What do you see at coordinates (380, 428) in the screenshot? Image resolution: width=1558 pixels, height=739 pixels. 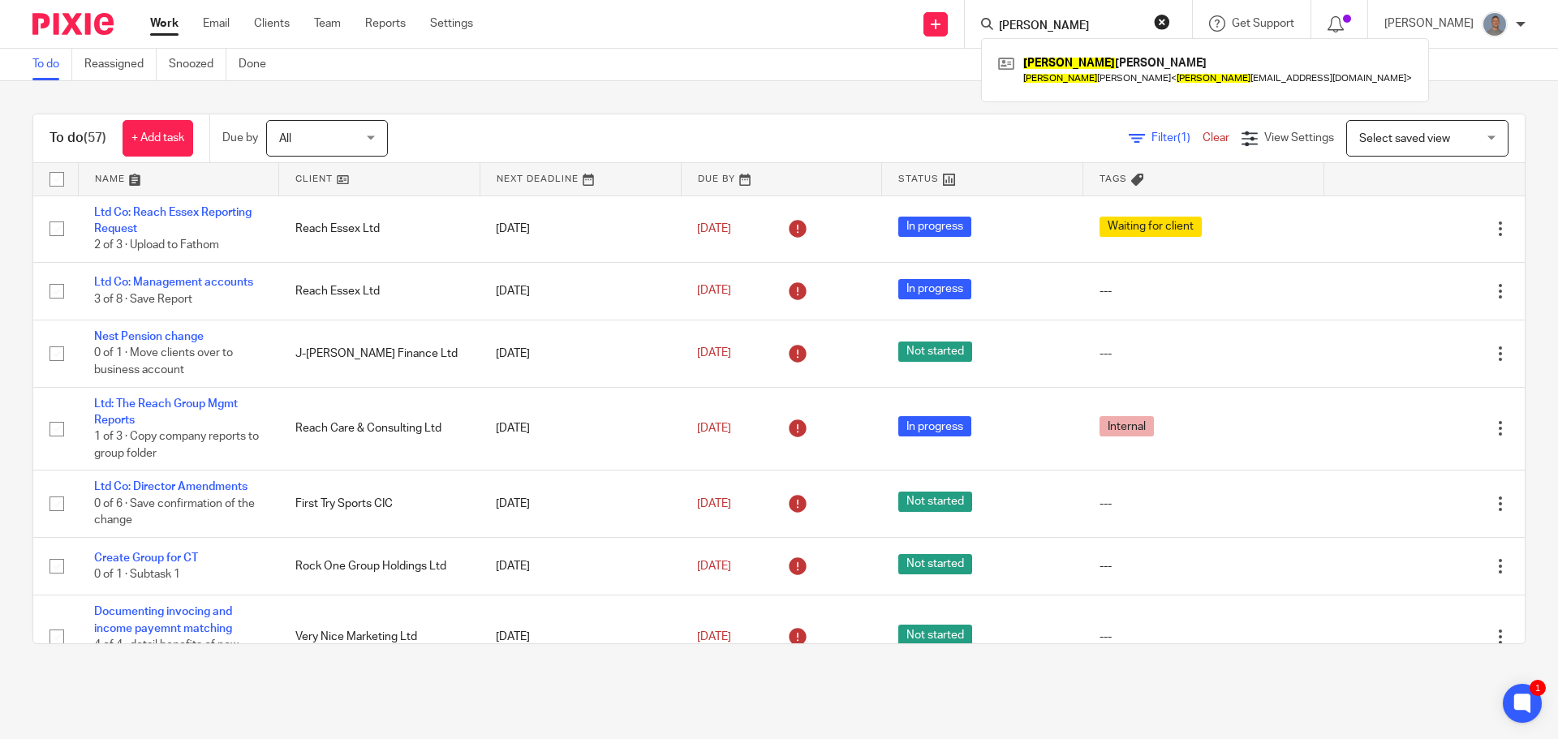 I see `td: Reach Care & Consulting Ltd` at bounding box center [380, 428].